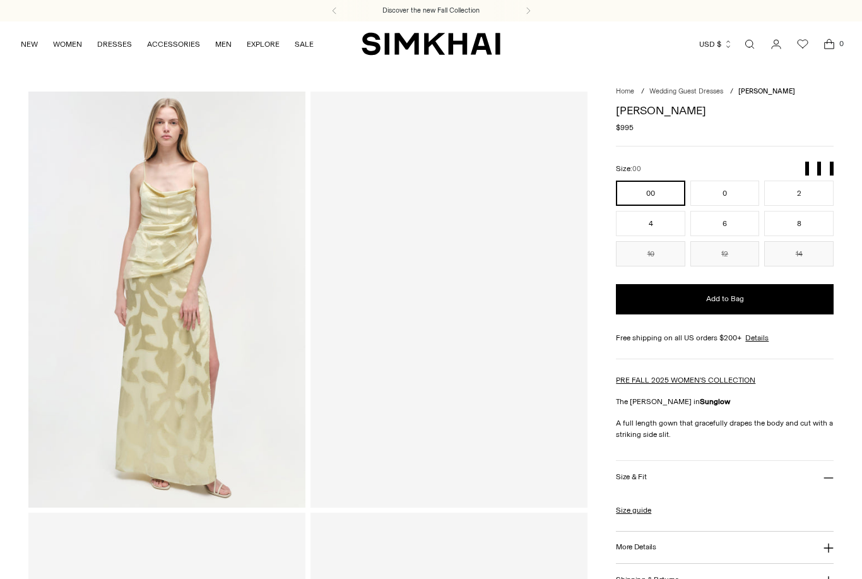 The image size is (862, 579). What do you see at coordinates (629, 169) in the screenshot?
I see `label: Size:` at bounding box center [629, 169].